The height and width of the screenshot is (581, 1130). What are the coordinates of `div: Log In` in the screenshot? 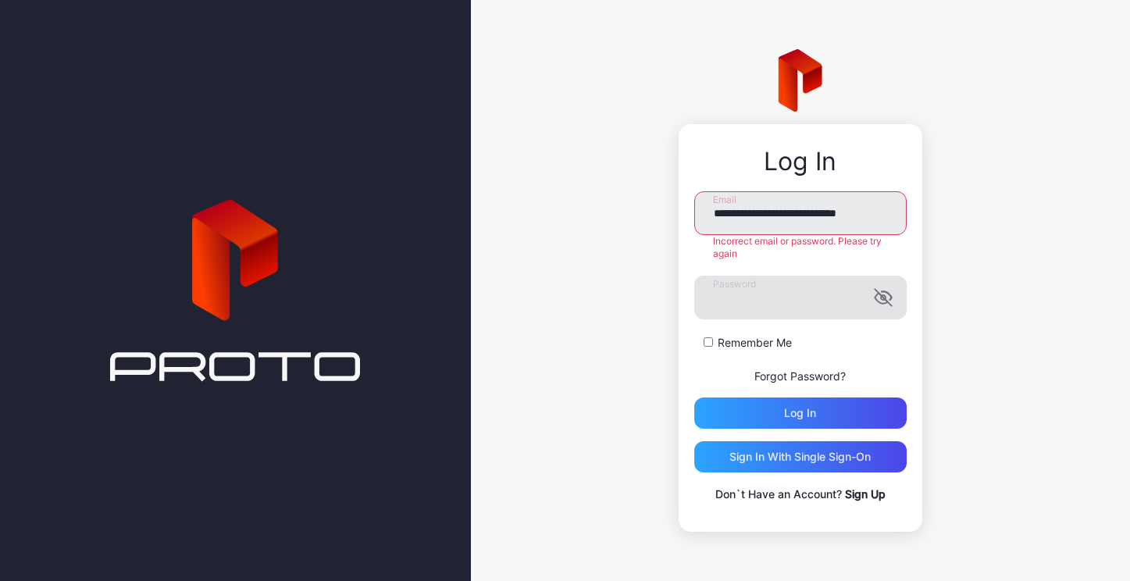 It's located at (800, 162).